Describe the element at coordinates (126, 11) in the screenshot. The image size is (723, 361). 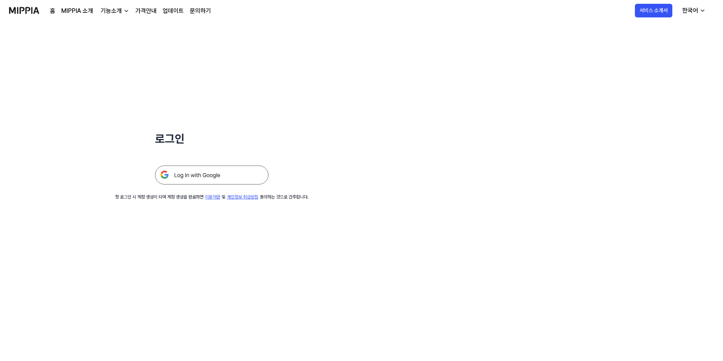
I see `img: down` at that location.